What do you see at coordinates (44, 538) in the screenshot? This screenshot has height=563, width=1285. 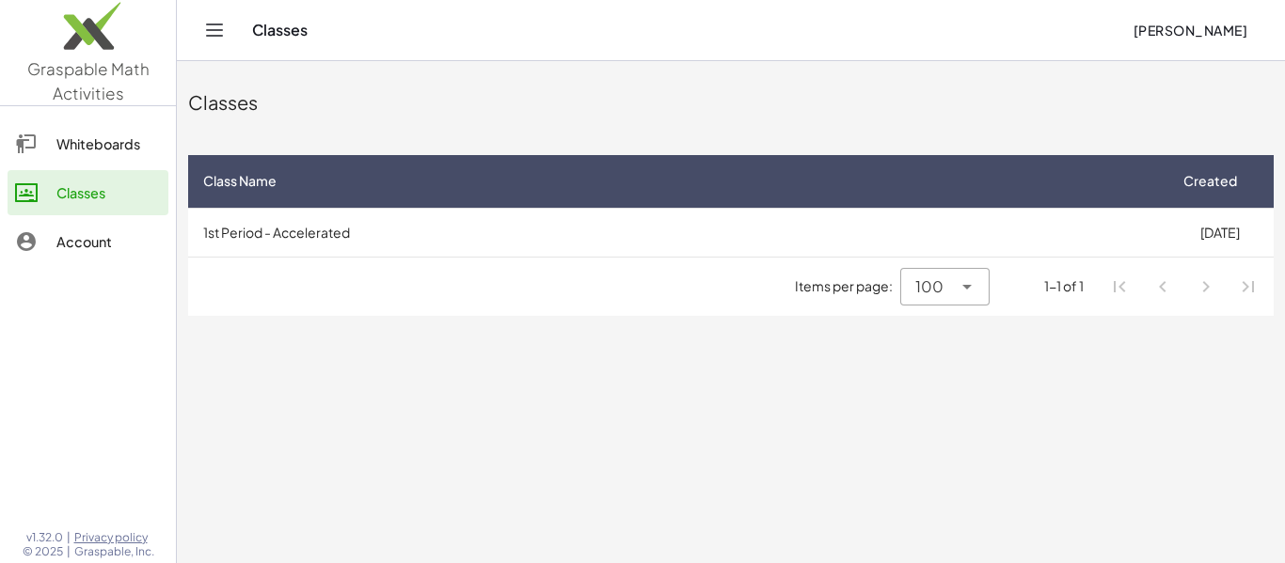 I see `span: v1.32.0` at bounding box center [44, 538].